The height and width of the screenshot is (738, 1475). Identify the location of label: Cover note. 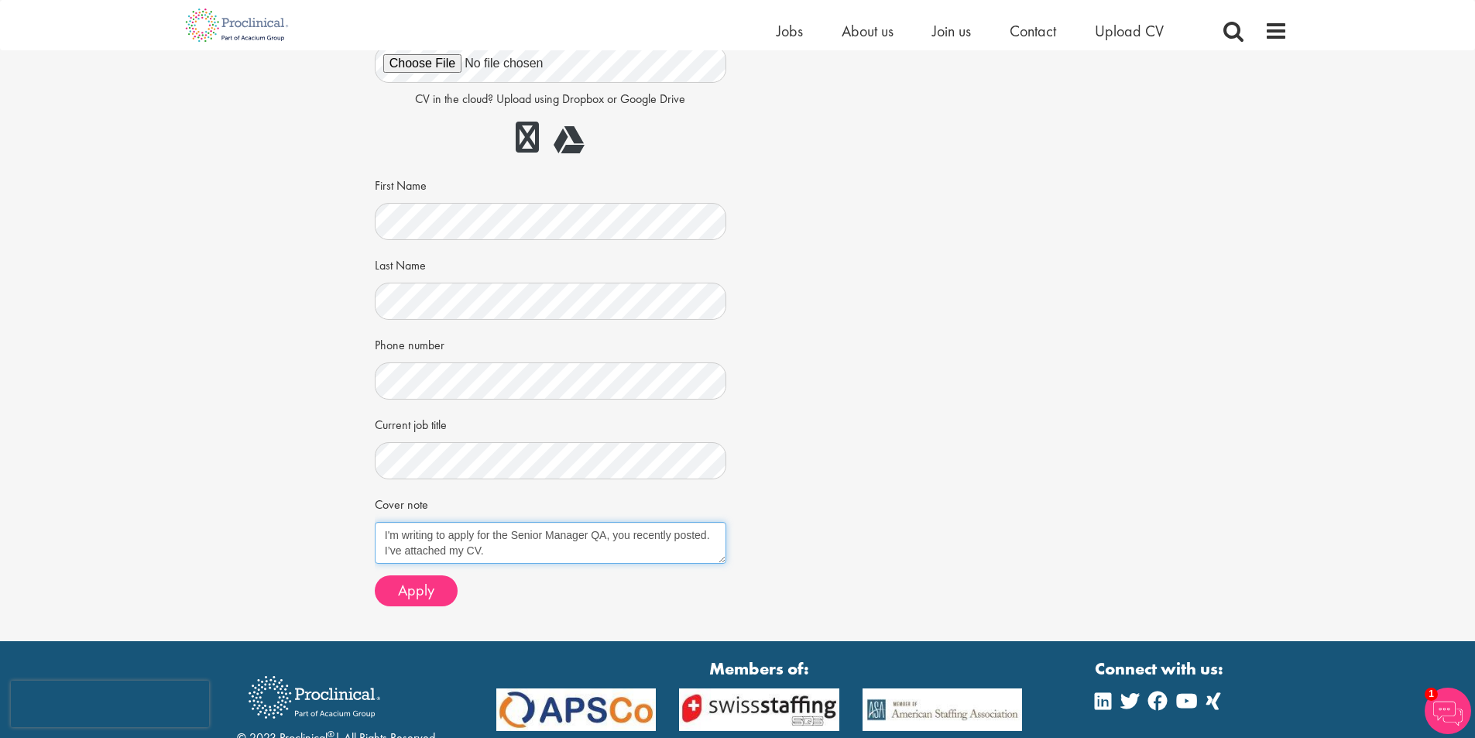
(401, 503).